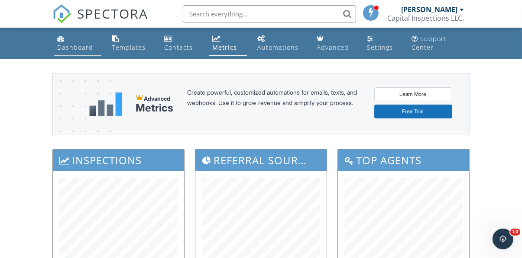  Describe the element at coordinates (429, 43) in the screenshot. I see `div: Support Center` at that location.